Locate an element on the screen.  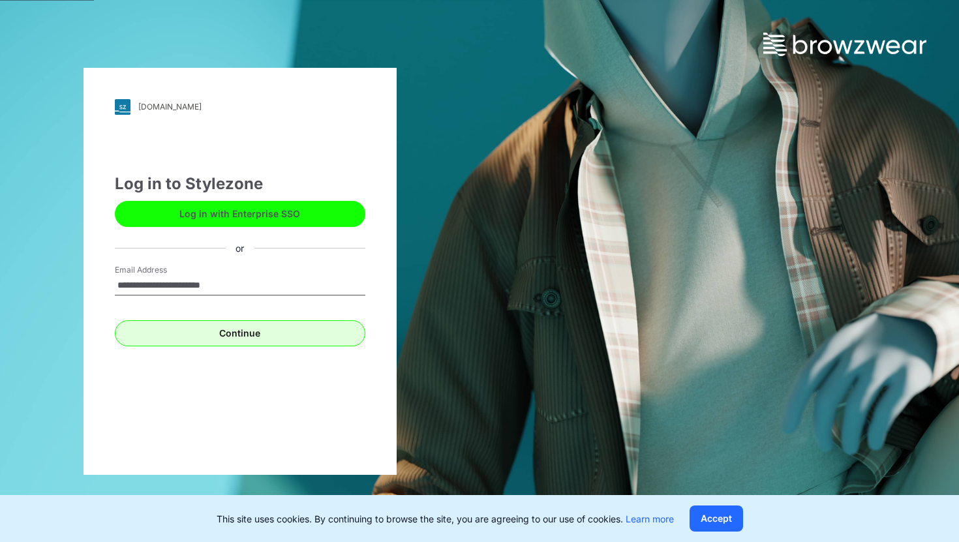
a: Learn more is located at coordinates (650, 519).